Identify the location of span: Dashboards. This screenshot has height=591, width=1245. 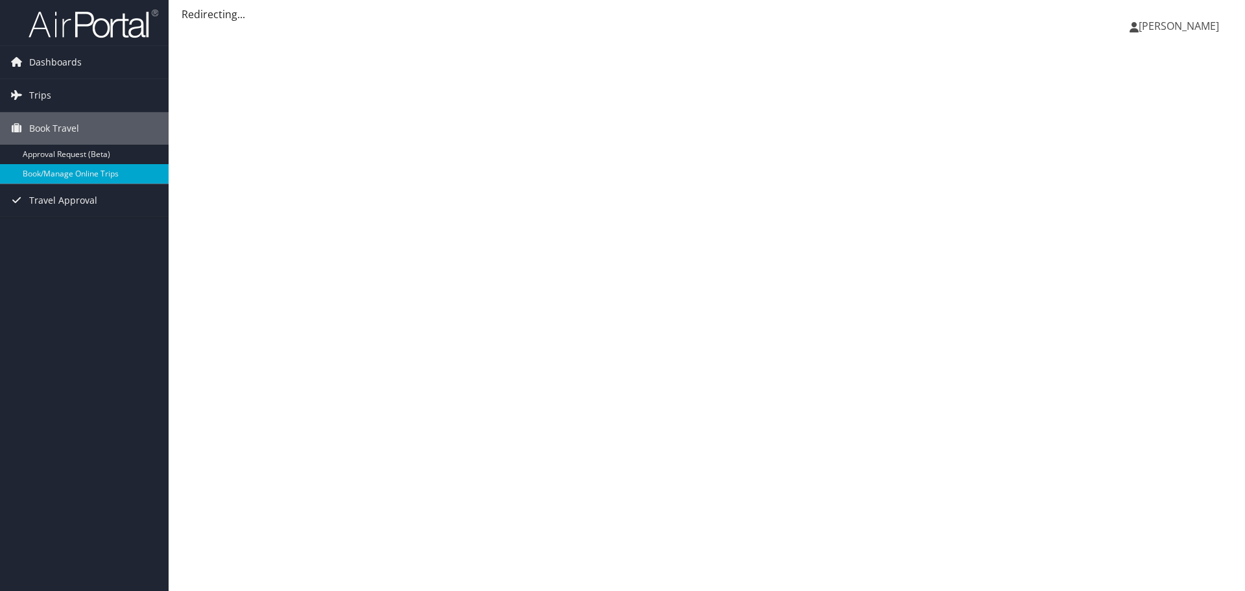
(55, 62).